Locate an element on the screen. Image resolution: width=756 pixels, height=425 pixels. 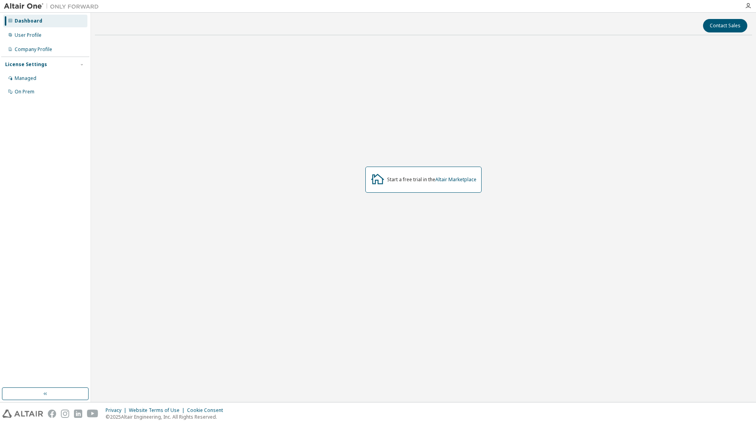
p: © 2025 Altair Engineering, Inc. All Rights Reserved. is located at coordinates (166, 416).